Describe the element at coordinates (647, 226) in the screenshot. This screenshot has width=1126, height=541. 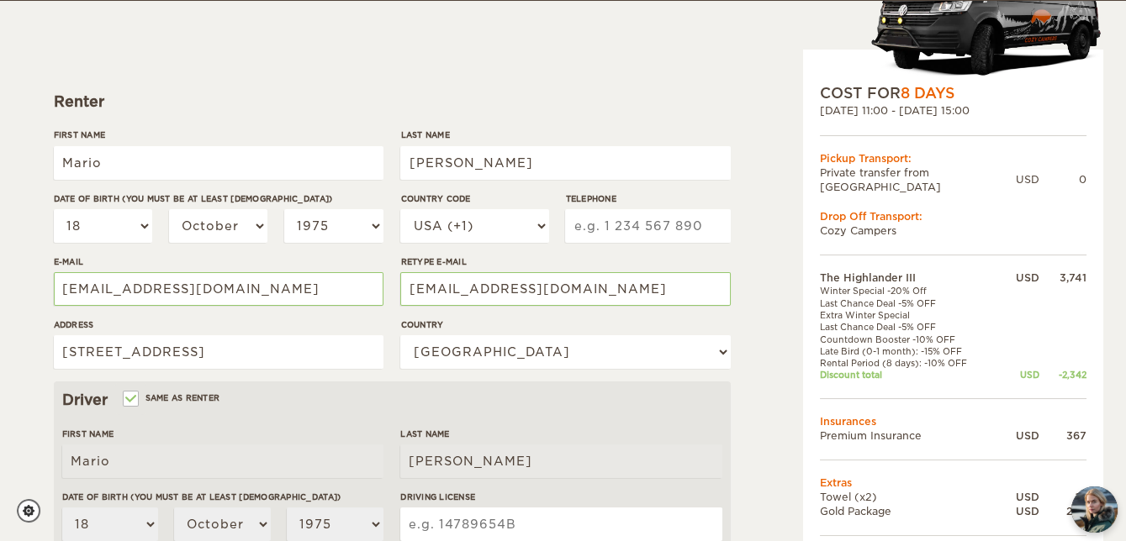
I see `input: e.g. 1 234 567 890` at that location.